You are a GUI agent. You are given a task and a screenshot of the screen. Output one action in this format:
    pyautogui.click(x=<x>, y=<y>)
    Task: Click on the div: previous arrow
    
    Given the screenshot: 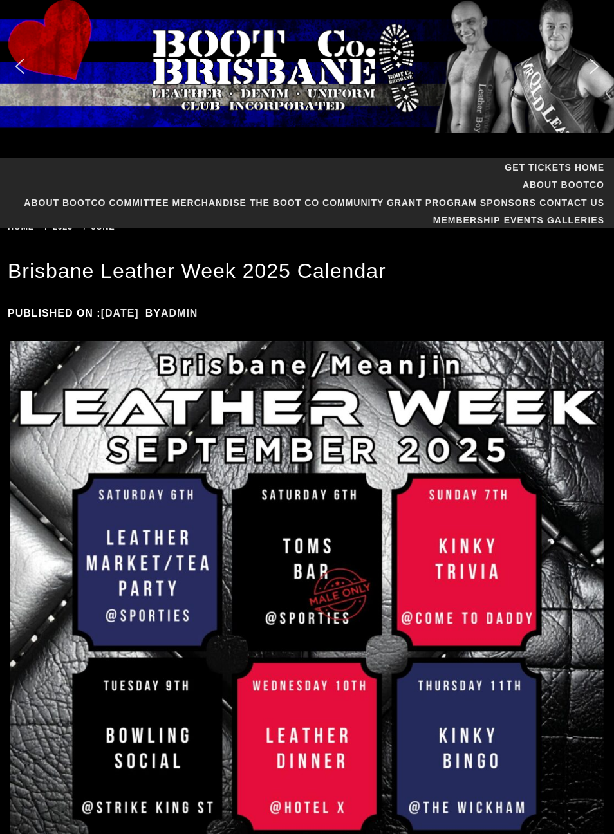 What is the action you would take?
    pyautogui.click(x=20, y=66)
    